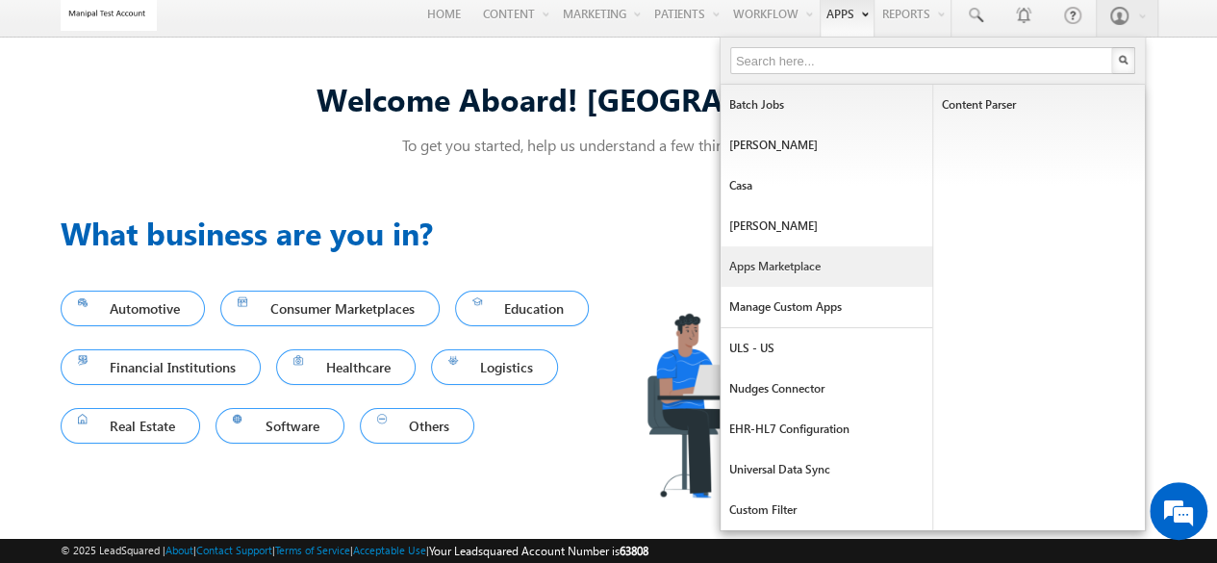 The width and height of the screenshot is (1217, 563). I want to click on span: Financial Institutions, so click(161, 367).